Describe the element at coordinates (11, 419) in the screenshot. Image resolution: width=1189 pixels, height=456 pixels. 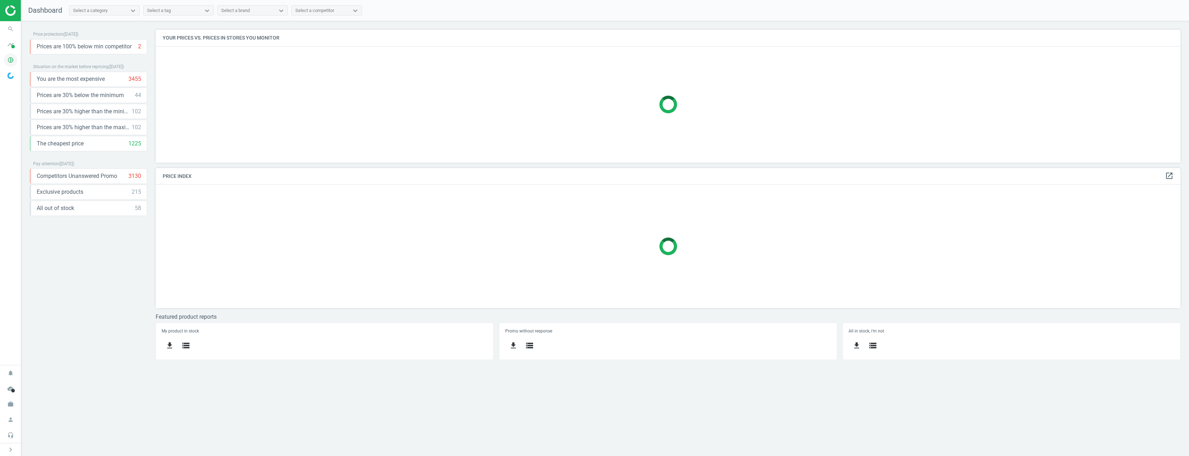
I see `i: person` at that location.